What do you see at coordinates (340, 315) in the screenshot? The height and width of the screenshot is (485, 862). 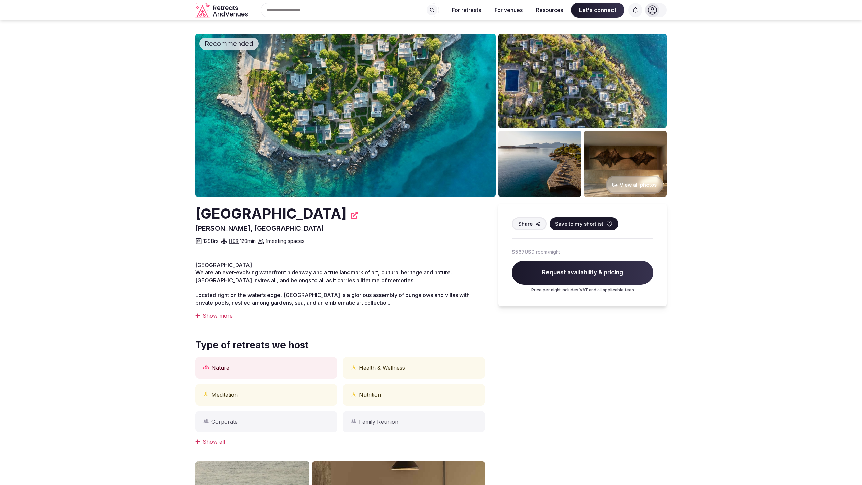 I see `div: Show more` at bounding box center [340, 315].